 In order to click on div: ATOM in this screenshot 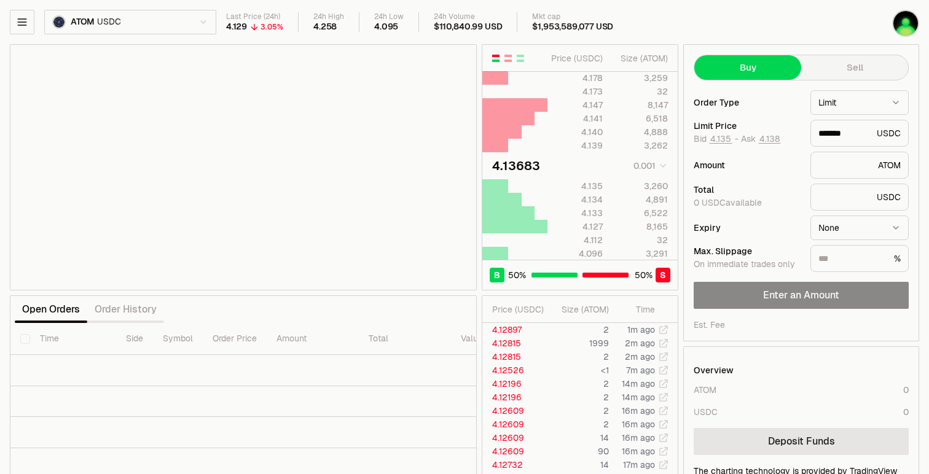, I will do `click(705, 390)`.